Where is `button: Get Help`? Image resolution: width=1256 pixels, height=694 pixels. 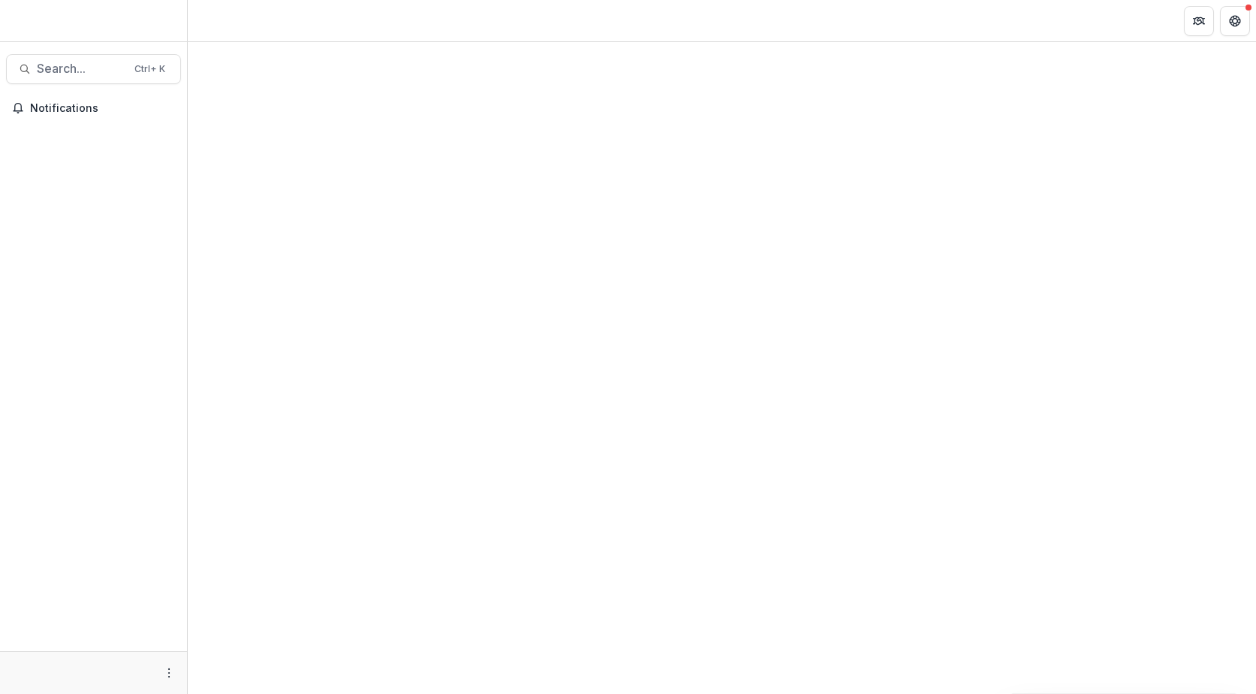 button: Get Help is located at coordinates (1235, 21).